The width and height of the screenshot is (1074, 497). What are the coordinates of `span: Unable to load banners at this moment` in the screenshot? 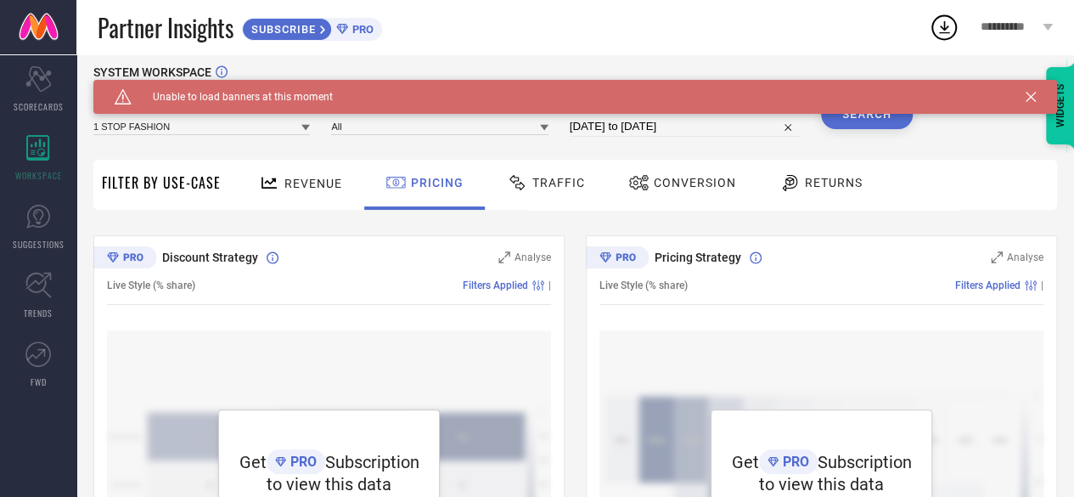 It's located at (232, 97).